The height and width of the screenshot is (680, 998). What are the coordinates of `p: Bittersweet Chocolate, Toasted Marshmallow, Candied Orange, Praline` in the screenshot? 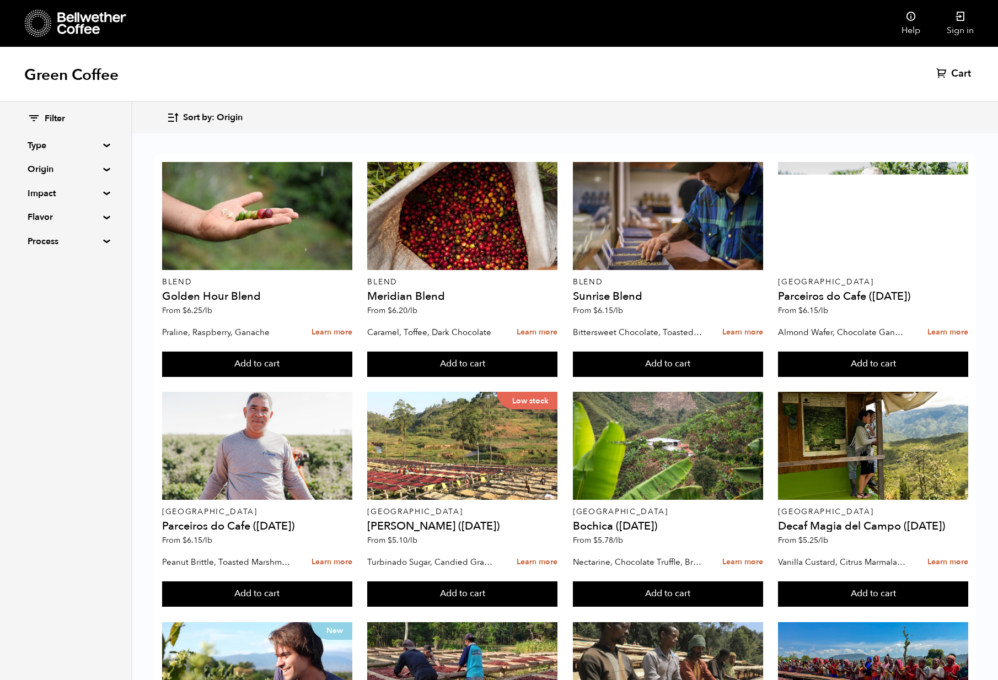 It's located at (637, 332).